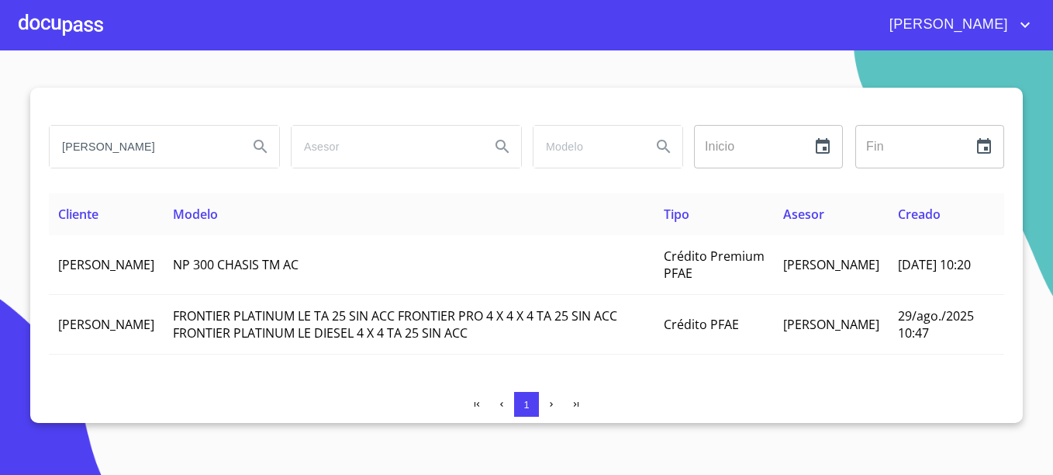 The image size is (1053, 475). What do you see at coordinates (195, 214) in the screenshot?
I see `span: Modelo` at bounding box center [195, 214].